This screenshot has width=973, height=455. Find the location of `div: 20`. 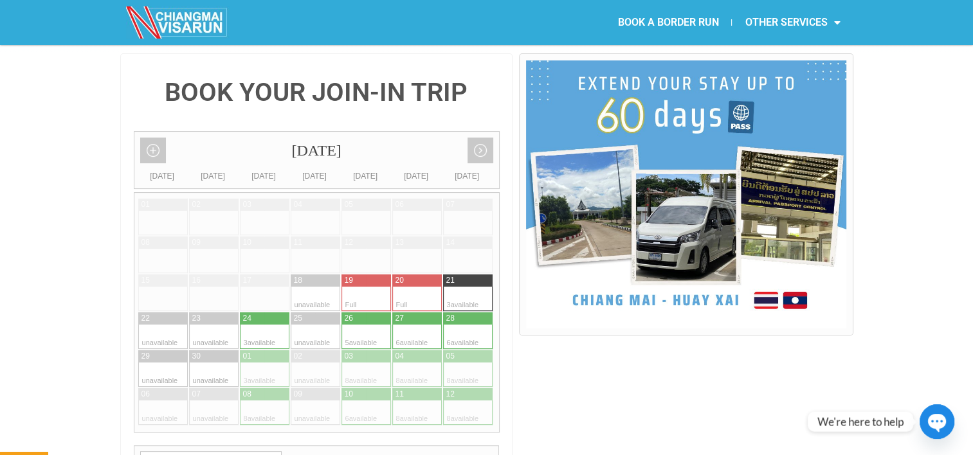

div: 20 is located at coordinates (399, 280).